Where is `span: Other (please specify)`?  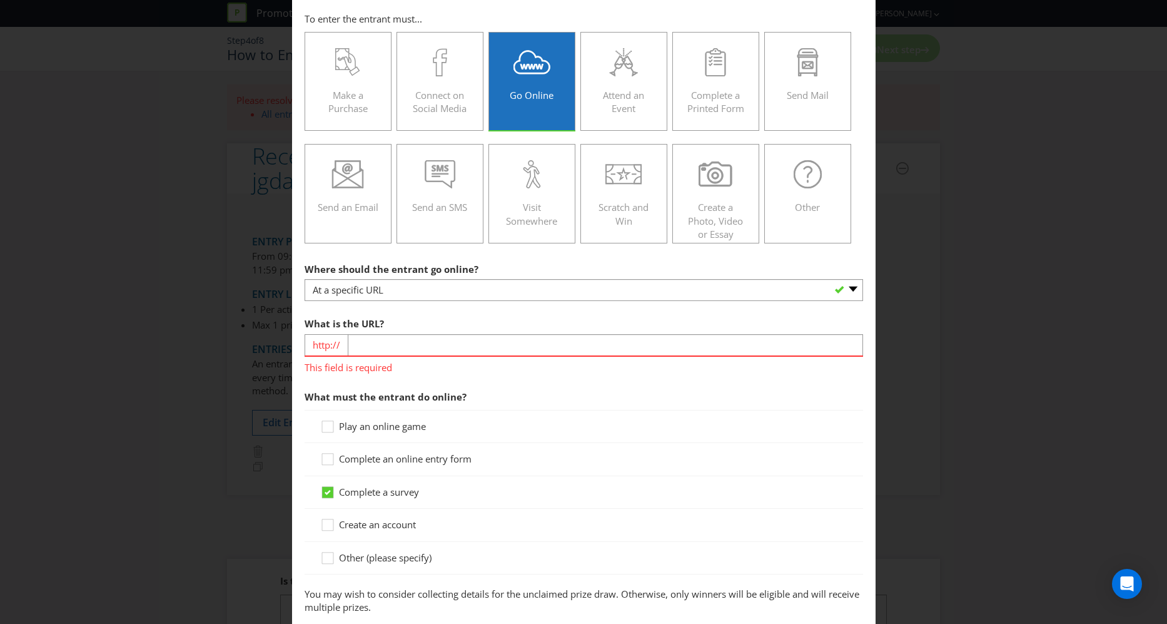
span: Other (please specify) is located at coordinates (385, 557).